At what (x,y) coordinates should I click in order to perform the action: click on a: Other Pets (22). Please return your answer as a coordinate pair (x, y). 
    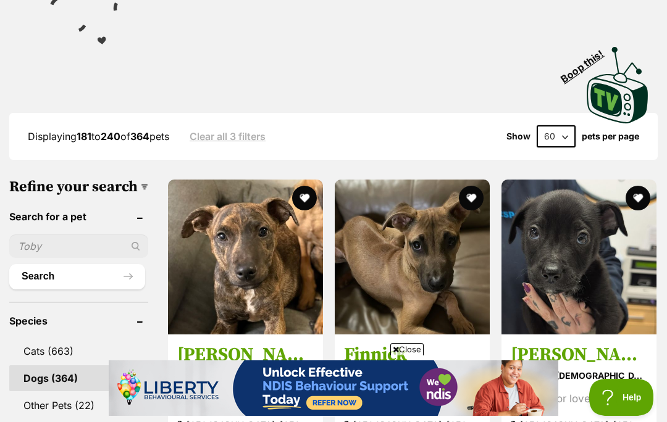
    Looking at the image, I should click on (78, 406).